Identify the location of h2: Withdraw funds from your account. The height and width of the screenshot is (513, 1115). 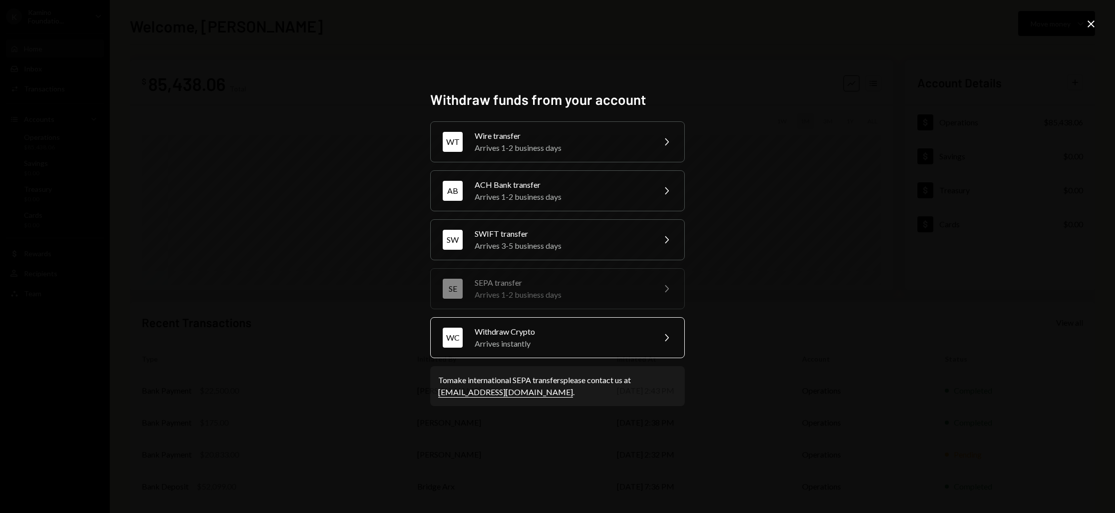
(558, 99).